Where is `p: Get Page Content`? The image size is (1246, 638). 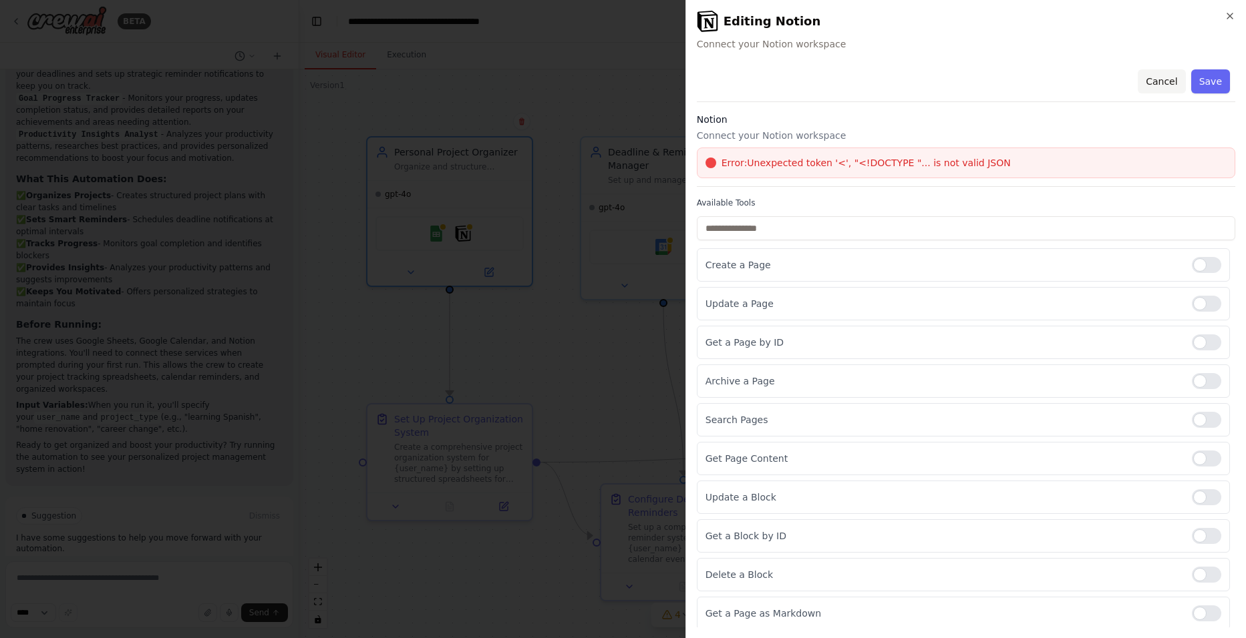 p: Get Page Content is located at coordinates (943, 459).